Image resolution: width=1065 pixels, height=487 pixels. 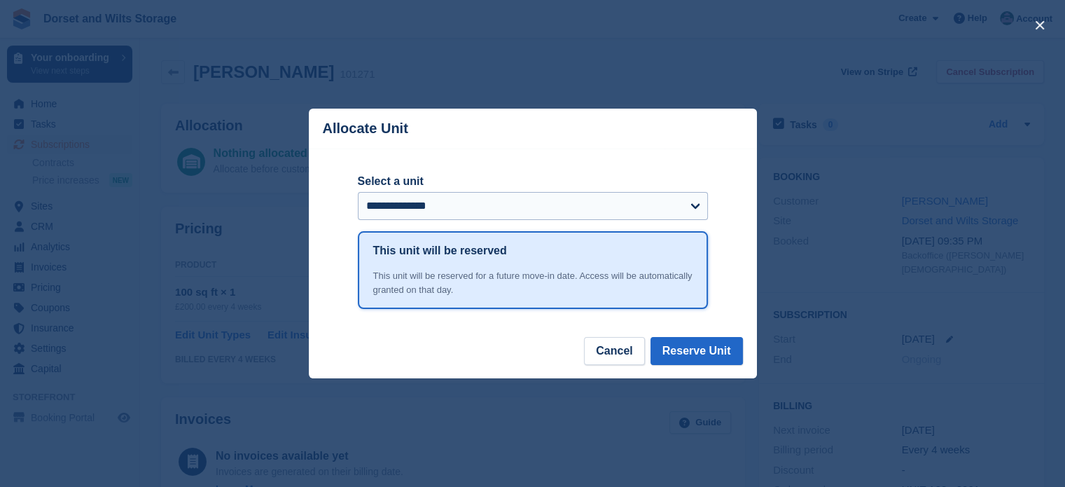 I want to click on label: Select a unit, so click(x=533, y=181).